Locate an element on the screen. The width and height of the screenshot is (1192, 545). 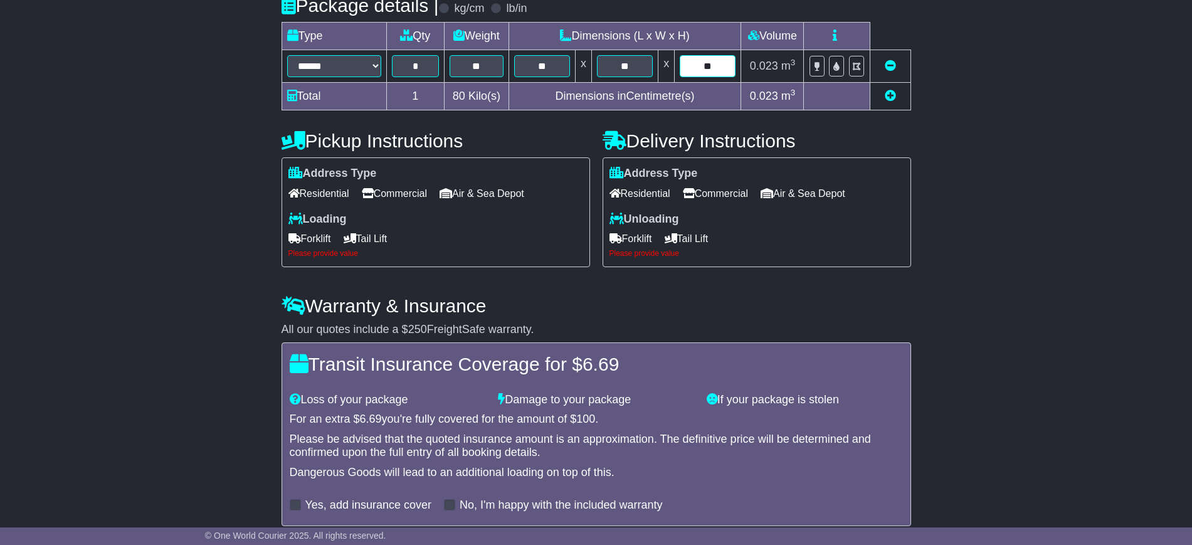
label: Loading is located at coordinates (317, 219).